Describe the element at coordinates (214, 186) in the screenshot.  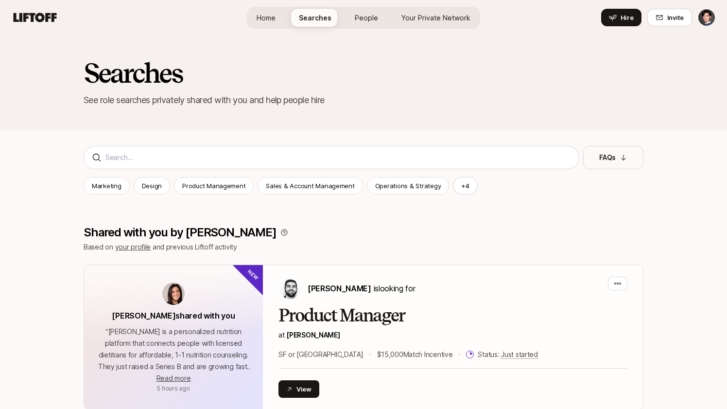
I see `p: Product Management` at that location.